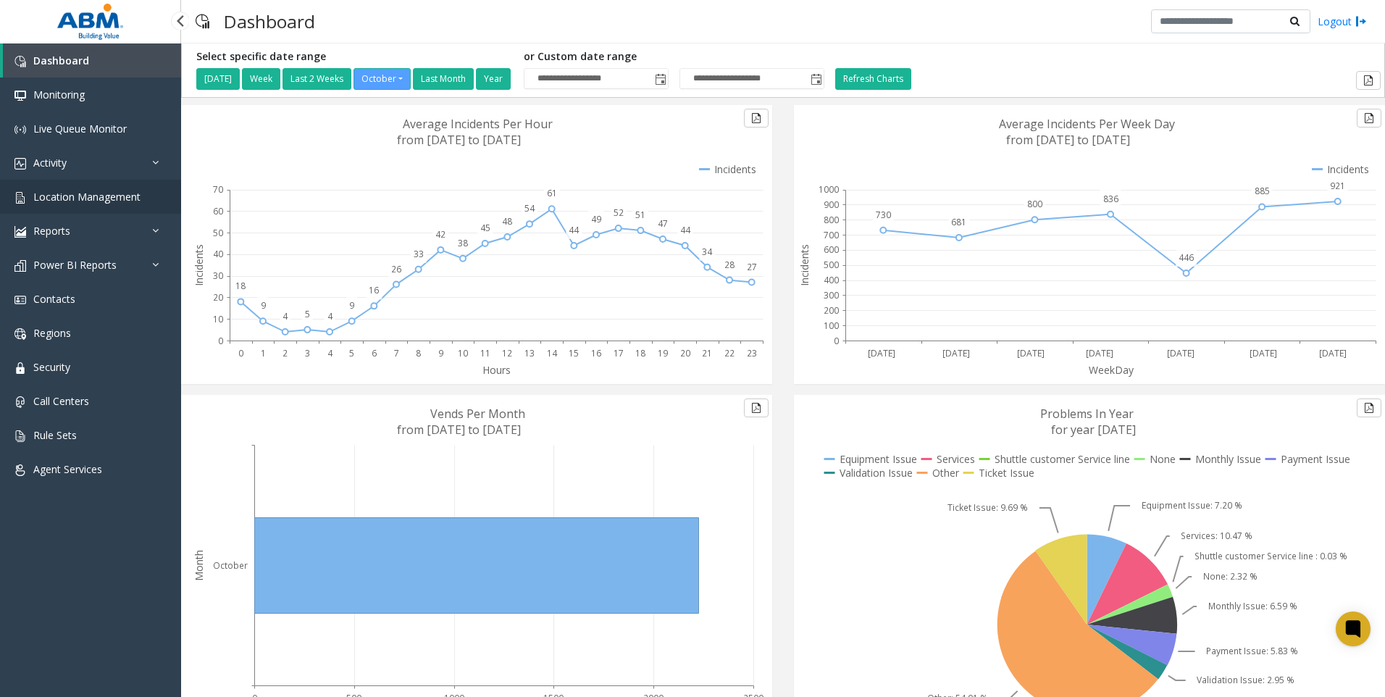  Describe the element at coordinates (485, 227) in the screenshot. I see `text: 45` at that location.